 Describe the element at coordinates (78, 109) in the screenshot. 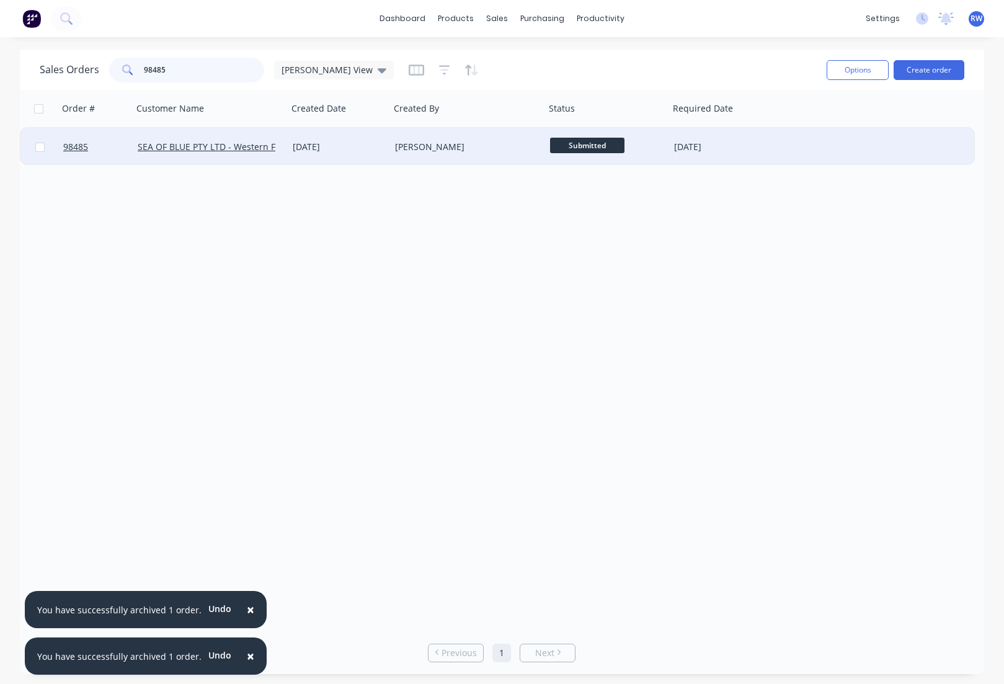

I see `div: Order #` at that location.